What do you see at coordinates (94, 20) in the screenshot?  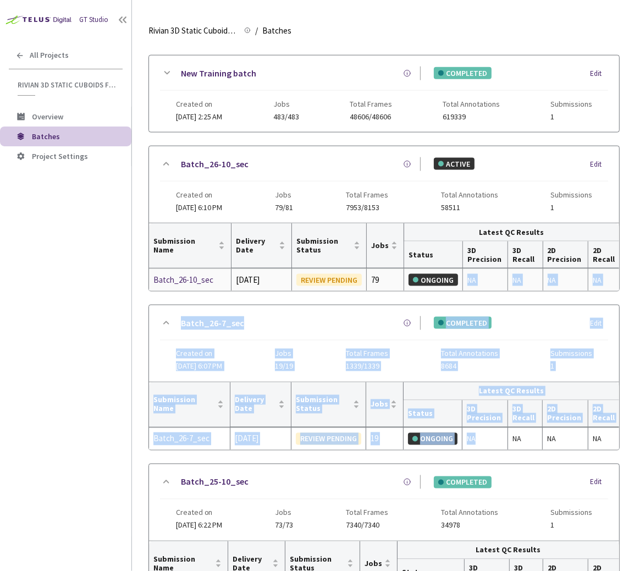 I see `div: GT Studio` at bounding box center [94, 20].